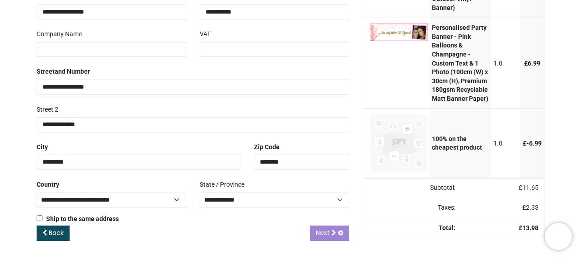 This screenshot has width=581, height=259. I want to click on span: 2.33, so click(532, 207).